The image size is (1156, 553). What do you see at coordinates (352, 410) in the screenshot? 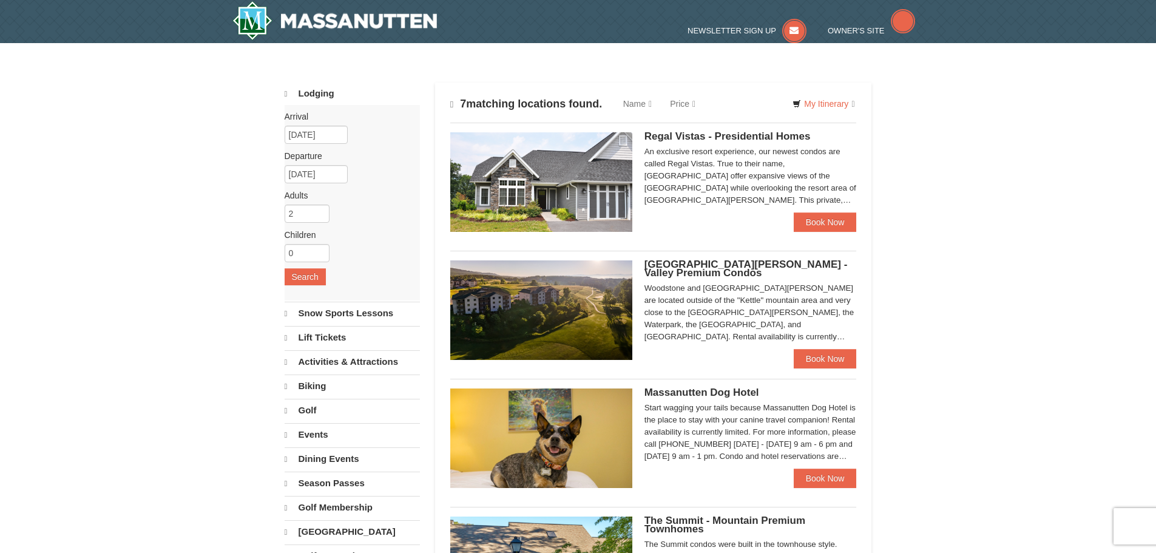
I see `a: Golf` at bounding box center [352, 410].